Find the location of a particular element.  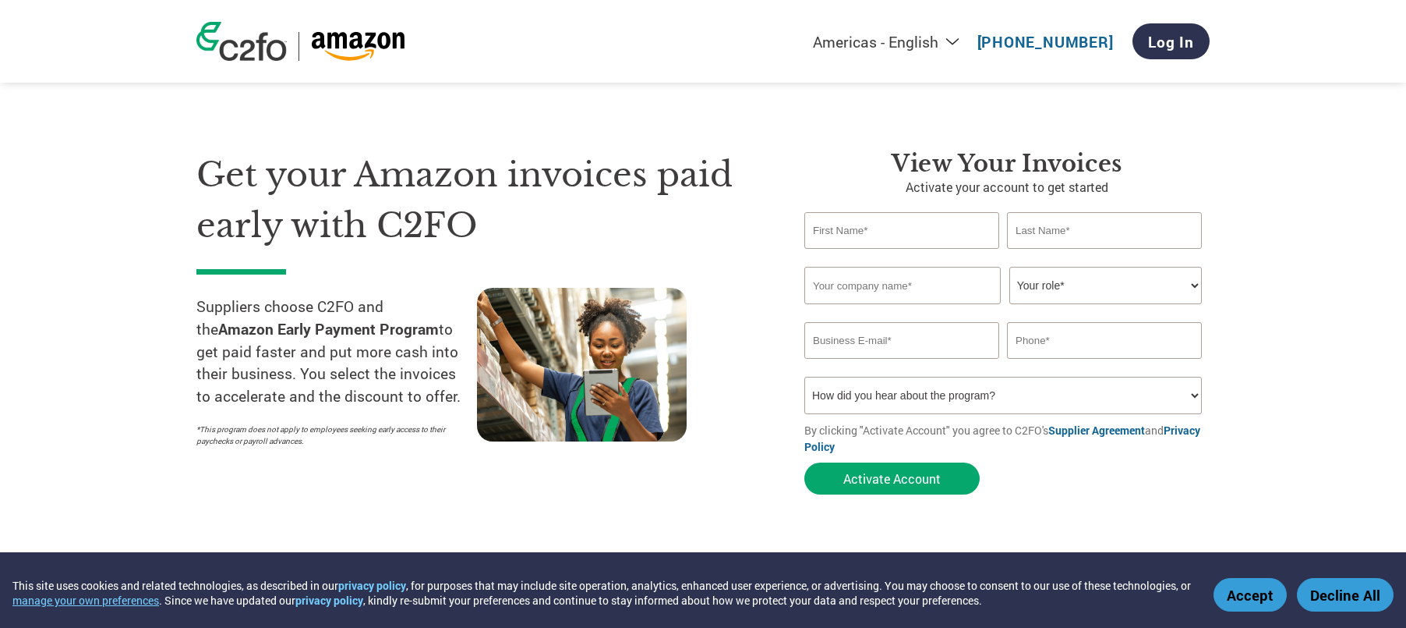

div: Invalid company name or company name is too long is located at coordinates (1003, 310).